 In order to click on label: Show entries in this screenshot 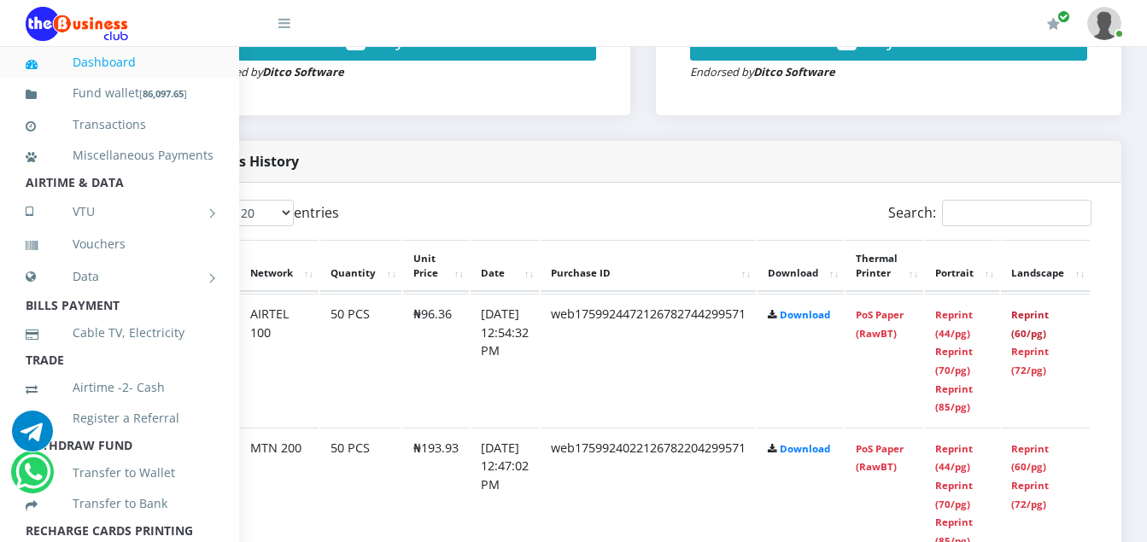, I will do `click(266, 213)`.